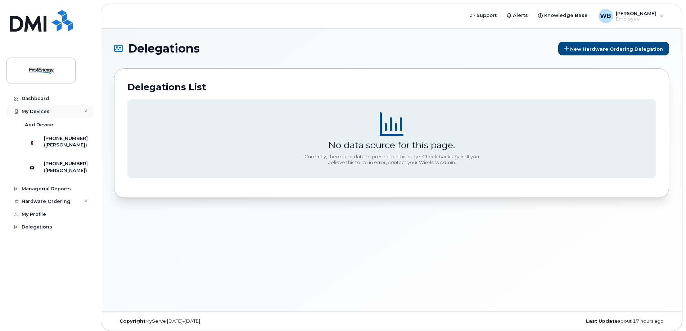 The width and height of the screenshot is (686, 331). What do you see at coordinates (391, 145) in the screenshot?
I see `div: No data source for this page.` at bounding box center [391, 145].